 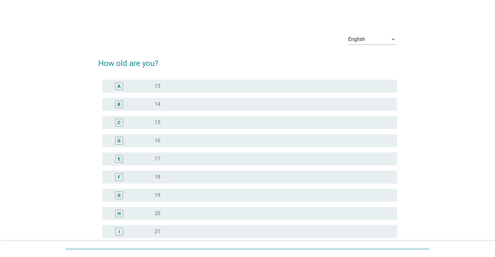 What do you see at coordinates (119, 213) in the screenshot?
I see `div: H` at bounding box center [119, 213].